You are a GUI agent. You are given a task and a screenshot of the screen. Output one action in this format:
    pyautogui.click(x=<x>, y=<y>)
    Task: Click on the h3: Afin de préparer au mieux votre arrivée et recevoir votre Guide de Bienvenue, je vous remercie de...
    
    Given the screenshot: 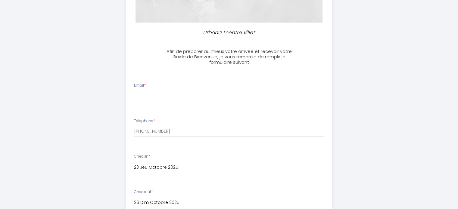 What is the action you would take?
    pyautogui.click(x=229, y=57)
    